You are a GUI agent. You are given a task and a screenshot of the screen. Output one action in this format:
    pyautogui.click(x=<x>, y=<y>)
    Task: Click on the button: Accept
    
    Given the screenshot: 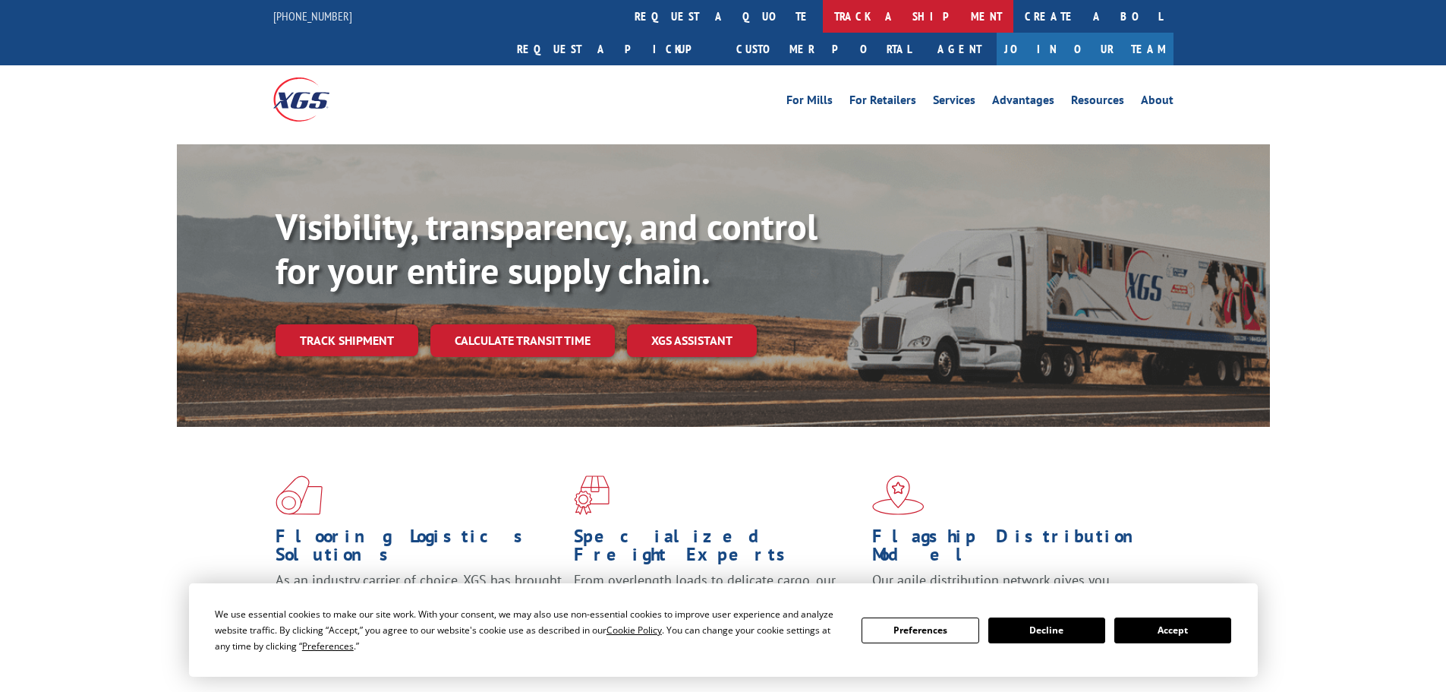 What is the action you would take?
    pyautogui.click(x=1173, y=630)
    